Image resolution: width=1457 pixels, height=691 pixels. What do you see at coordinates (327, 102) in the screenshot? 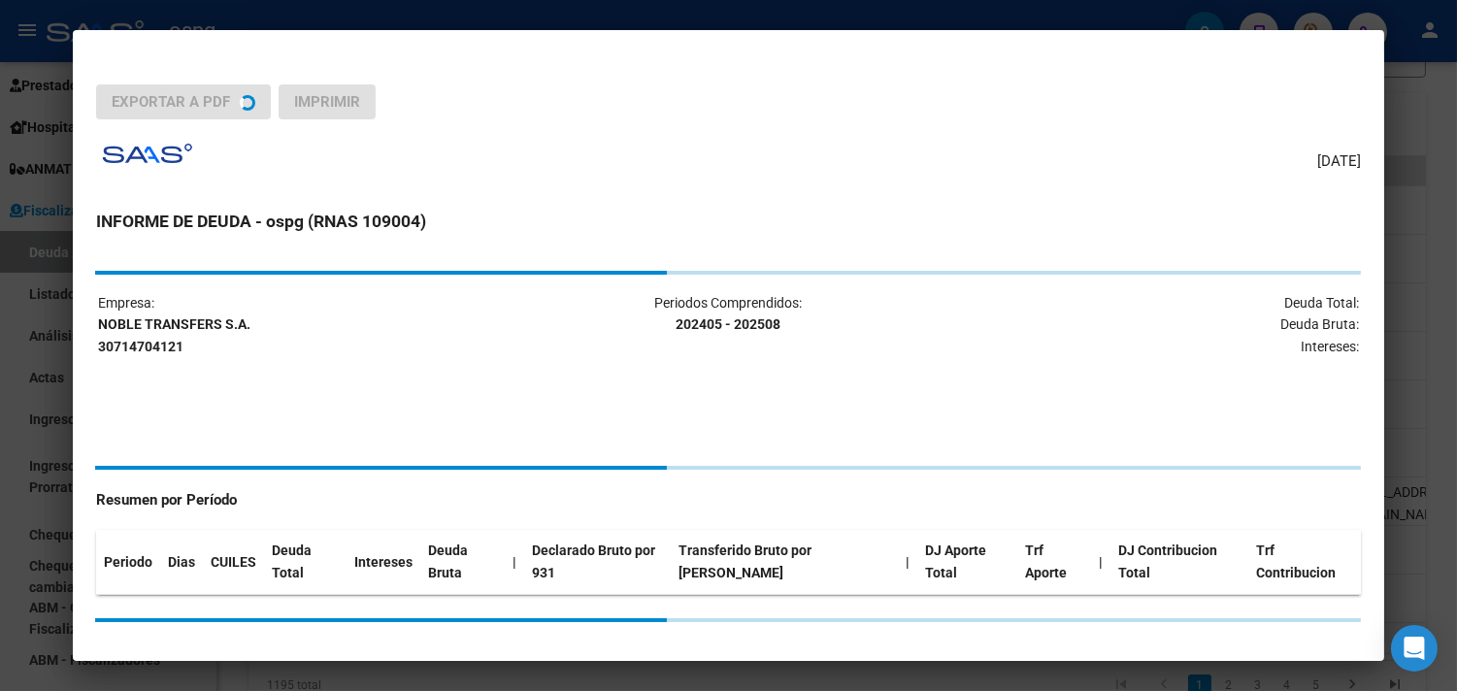
I see `button: Imprimir` at bounding box center [327, 102].